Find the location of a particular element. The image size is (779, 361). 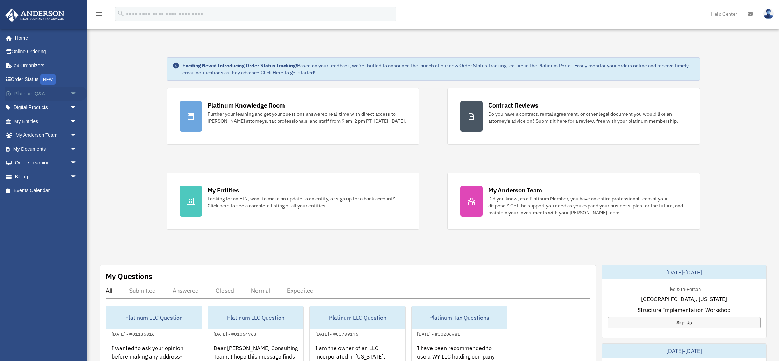

a: menu is located at coordinates (99, 15).